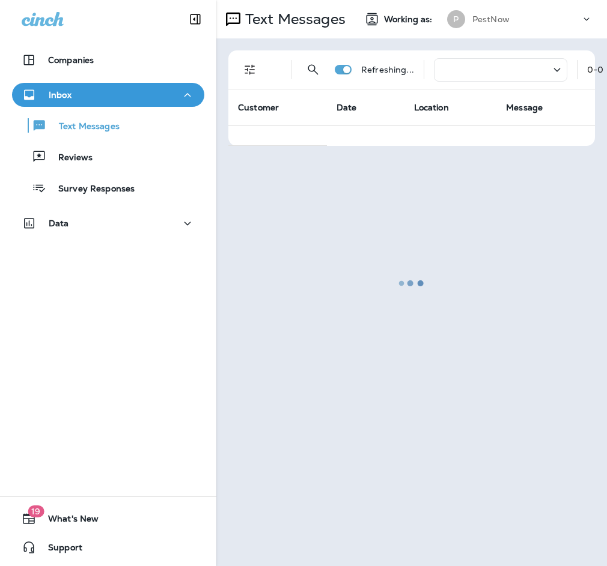 The width and height of the screenshot is (607, 566). What do you see at coordinates (83, 127) in the screenshot?
I see `p: Text Messages` at bounding box center [83, 127].